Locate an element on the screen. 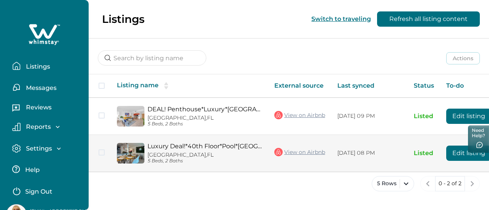 The width and height of the screenshot is (489, 210). input: Search by listing name is located at coordinates (152, 58).